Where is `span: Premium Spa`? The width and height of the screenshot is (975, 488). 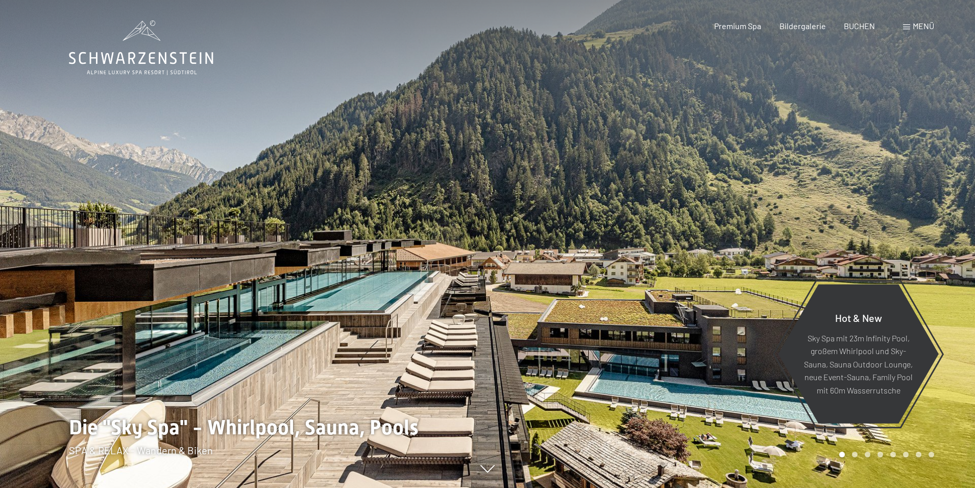 span: Premium Spa is located at coordinates (738, 26).